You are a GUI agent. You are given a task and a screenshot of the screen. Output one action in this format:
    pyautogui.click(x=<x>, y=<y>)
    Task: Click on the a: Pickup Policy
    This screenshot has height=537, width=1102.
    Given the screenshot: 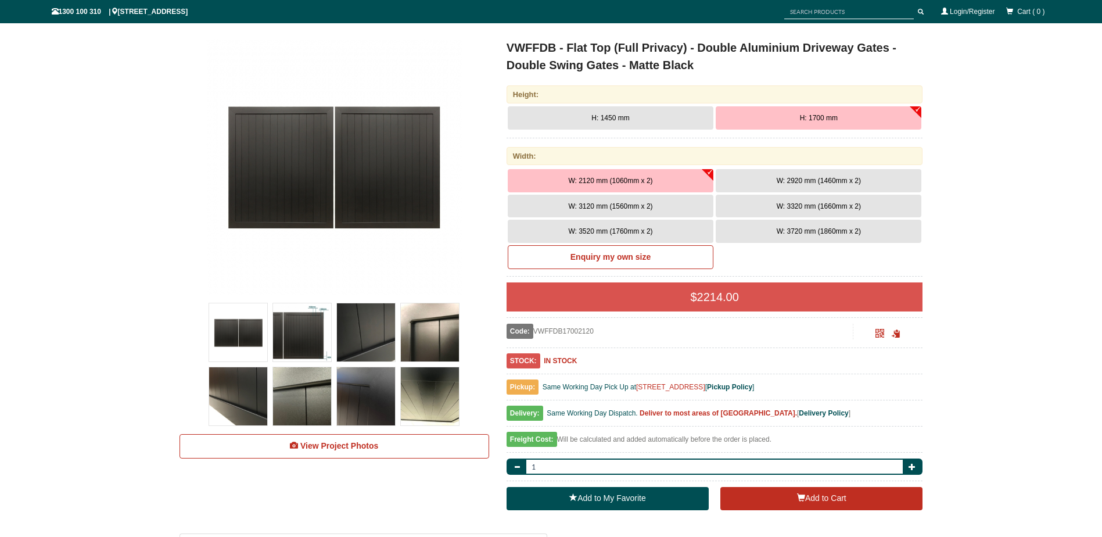 What is the action you would take?
    pyautogui.click(x=730, y=387)
    